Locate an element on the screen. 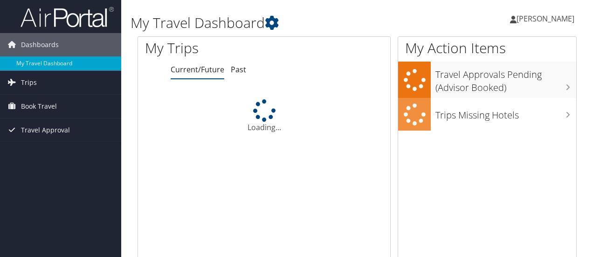 The width and height of the screenshot is (593, 257). h3: Trips Missing Hotels is located at coordinates (506, 113).